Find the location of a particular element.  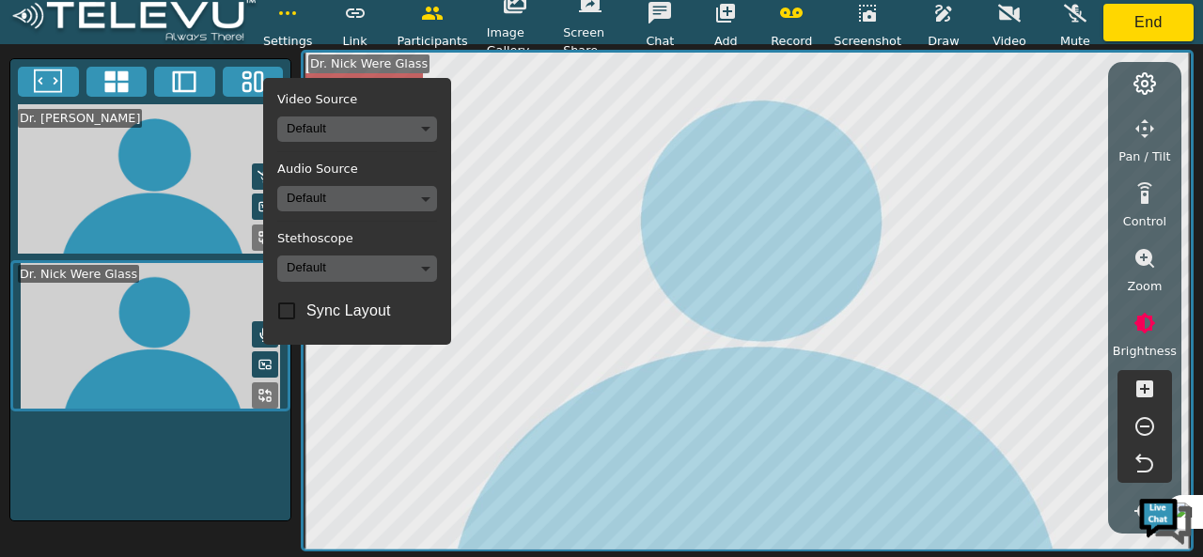

span: Image Gallery is located at coordinates (515, 41).